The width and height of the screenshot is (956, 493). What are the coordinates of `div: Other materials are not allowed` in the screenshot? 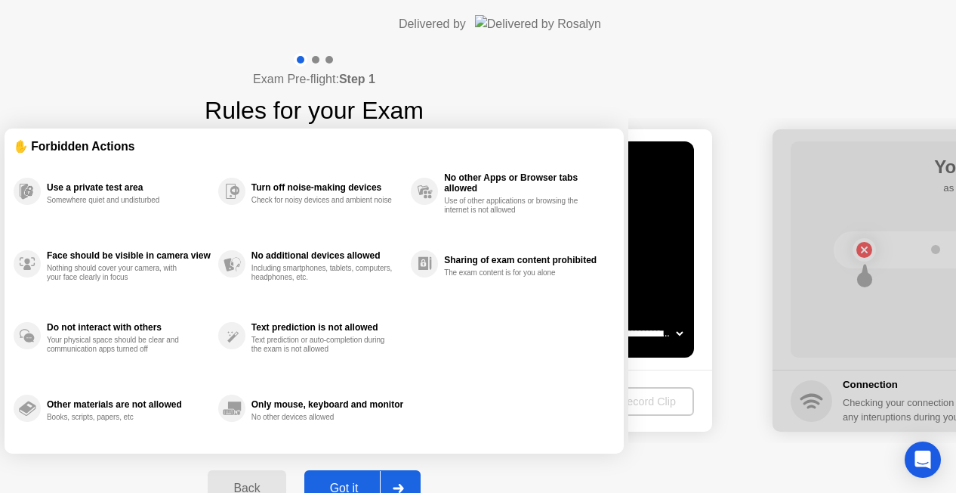 It's located at (128, 404).